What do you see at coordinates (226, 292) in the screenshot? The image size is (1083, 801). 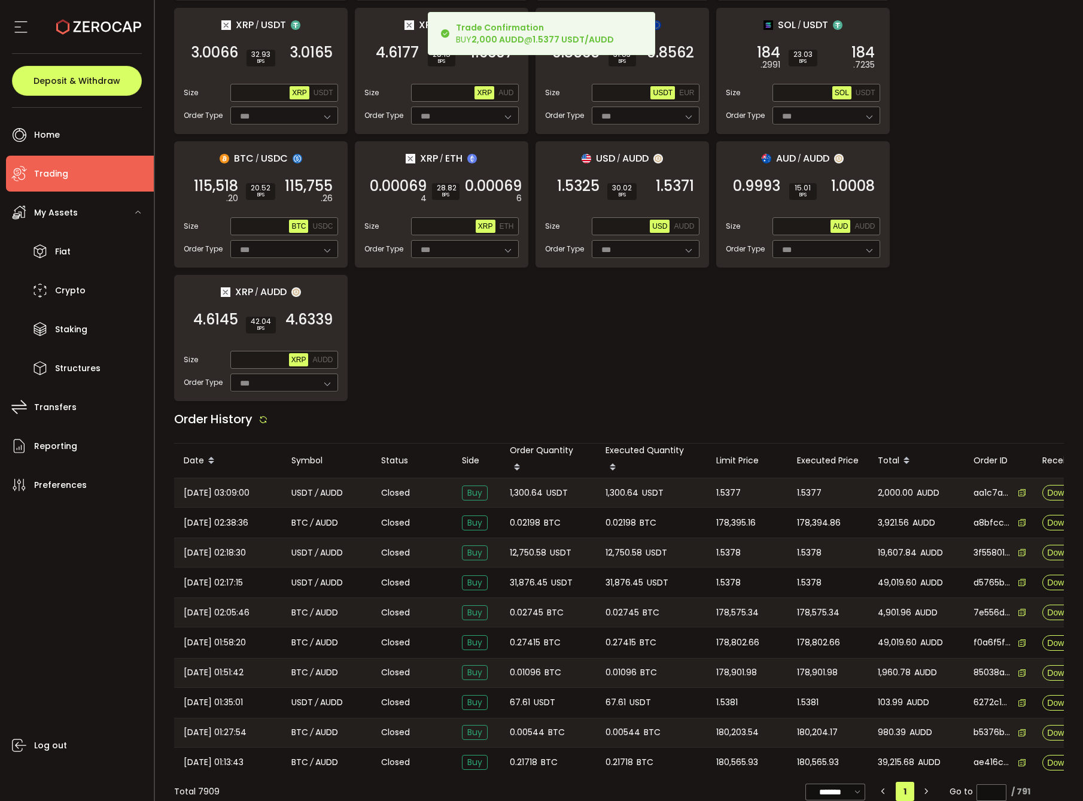 I see `img: xrp_portfolio.png` at bounding box center [226, 292].